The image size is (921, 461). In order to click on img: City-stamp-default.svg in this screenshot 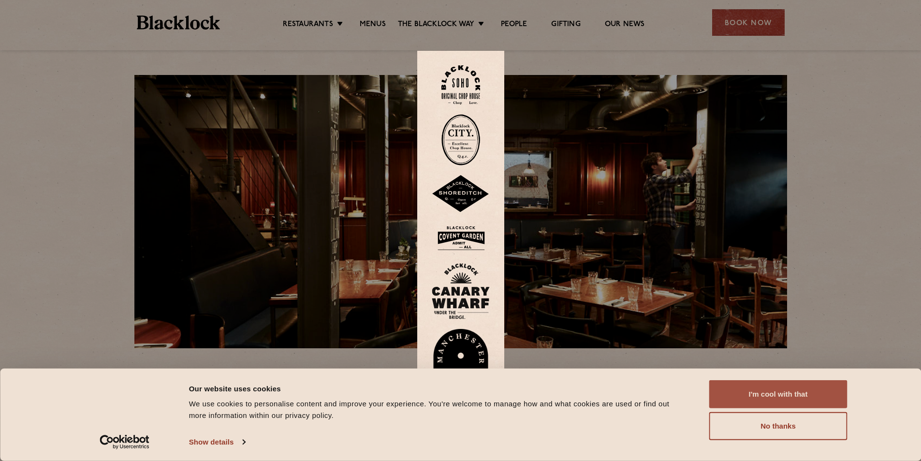, I will do `click(461, 140)`.